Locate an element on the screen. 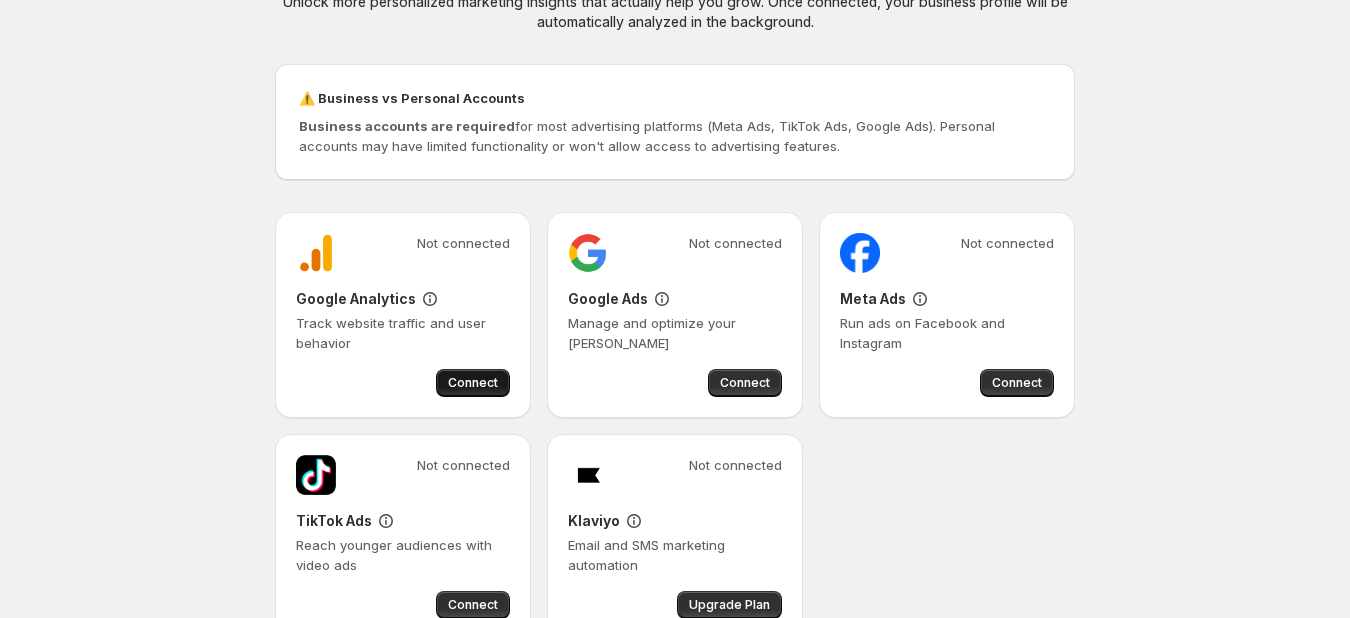 Image resolution: width=1350 pixels, height=618 pixels. p: Reach younger audiences with video ads is located at coordinates (403, 555).